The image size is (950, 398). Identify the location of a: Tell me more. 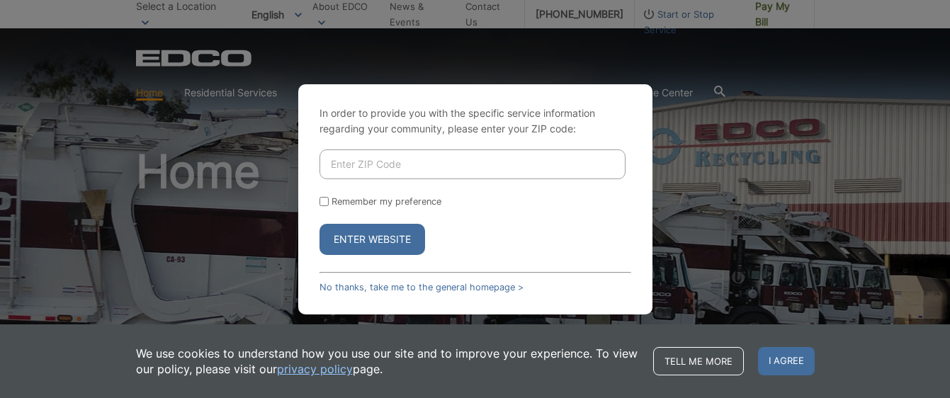
(699, 361).